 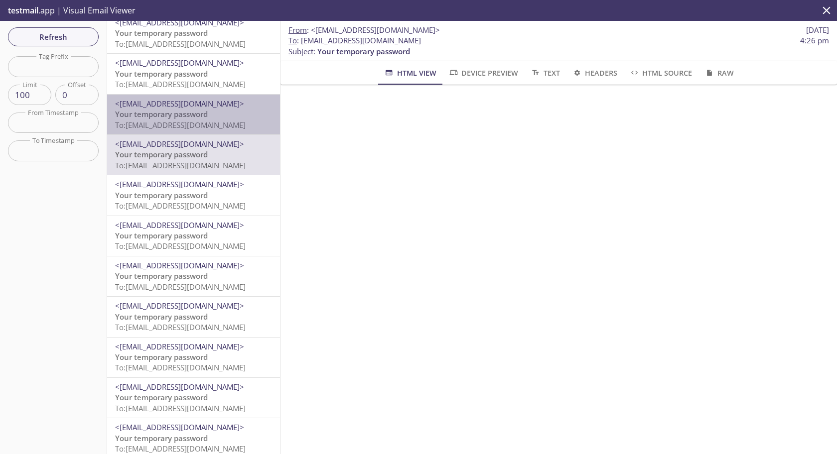 I want to click on span: Device Preview, so click(x=483, y=73).